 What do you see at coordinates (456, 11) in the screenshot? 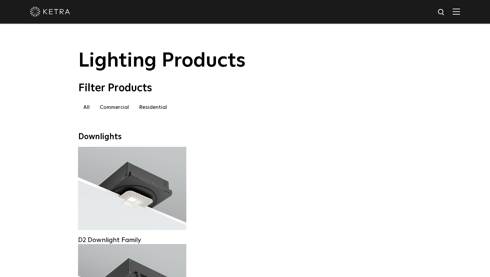
I see `img: Hamburger%20Nav.svg` at bounding box center [456, 11].